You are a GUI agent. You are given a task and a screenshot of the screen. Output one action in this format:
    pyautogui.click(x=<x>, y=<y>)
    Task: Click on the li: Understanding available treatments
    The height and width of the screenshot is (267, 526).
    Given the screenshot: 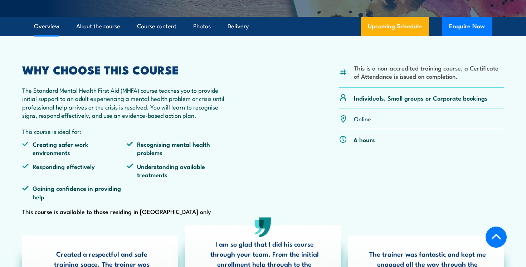 What is the action you would take?
    pyautogui.click(x=179, y=170)
    